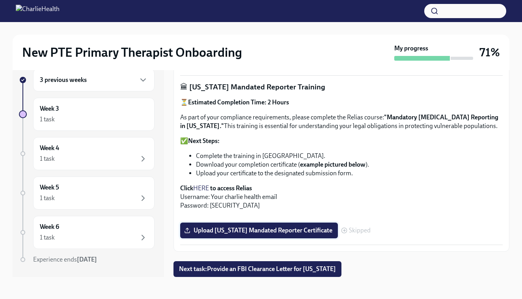 Image resolution: width=522 pixels, height=299 pixels. I want to click on span: Experience ends, so click(65, 259).